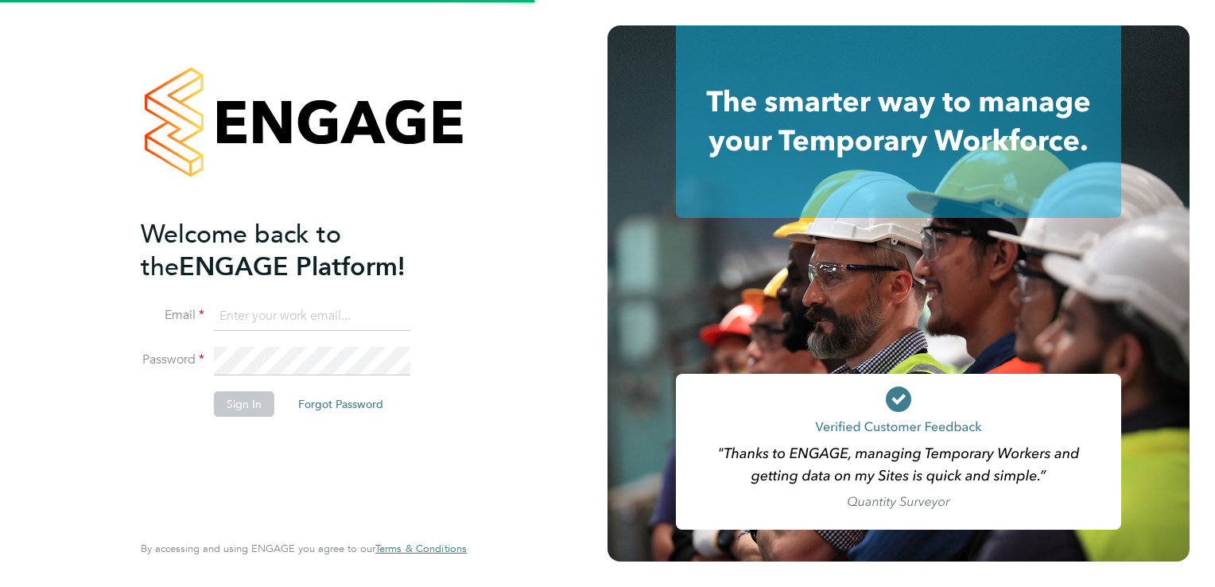  Describe the element at coordinates (172, 359) in the screenshot. I see `label: Password` at that location.